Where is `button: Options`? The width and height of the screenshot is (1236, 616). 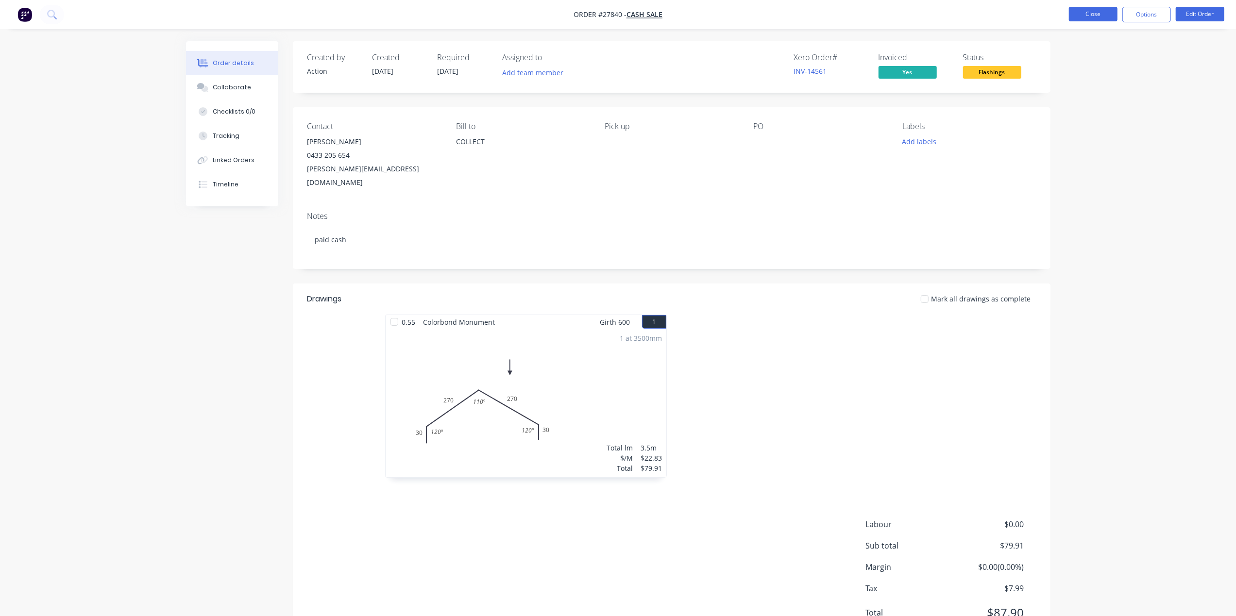 button: Options is located at coordinates (1147, 15).